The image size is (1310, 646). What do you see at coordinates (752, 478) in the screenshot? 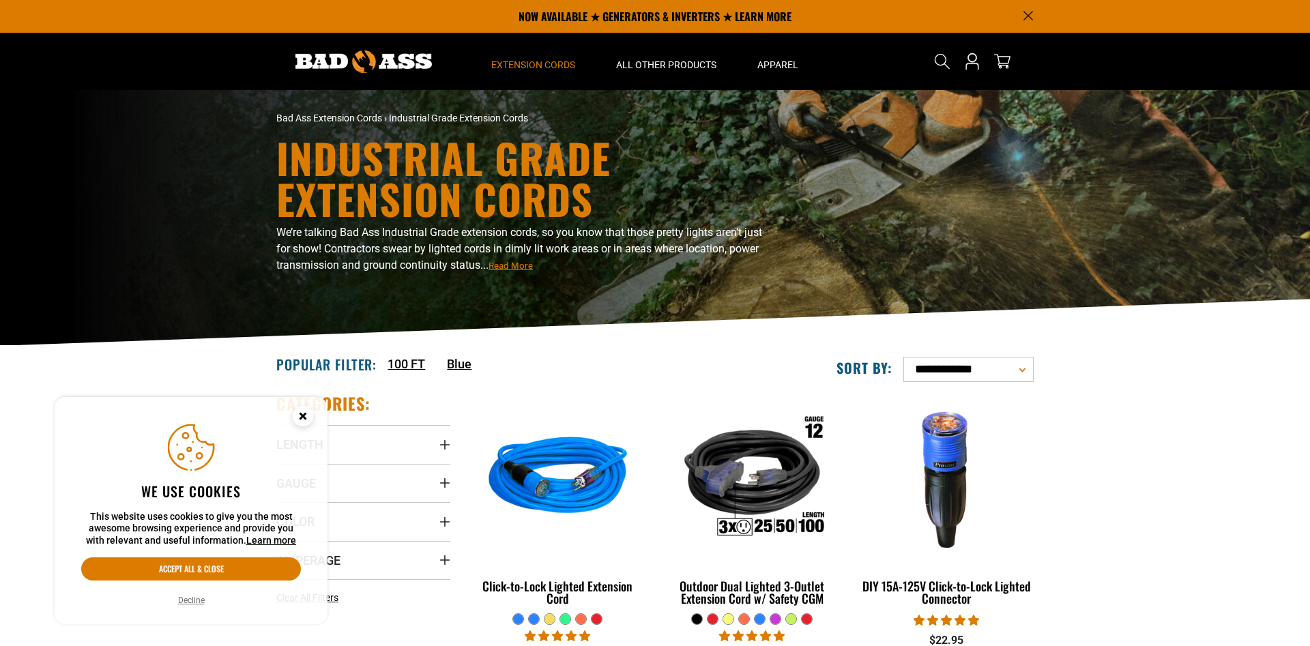
I see `img: Outdoor Dual Lighted 3-Outlet Extension Cord w/ Safety CGM` at bounding box center [752, 478].